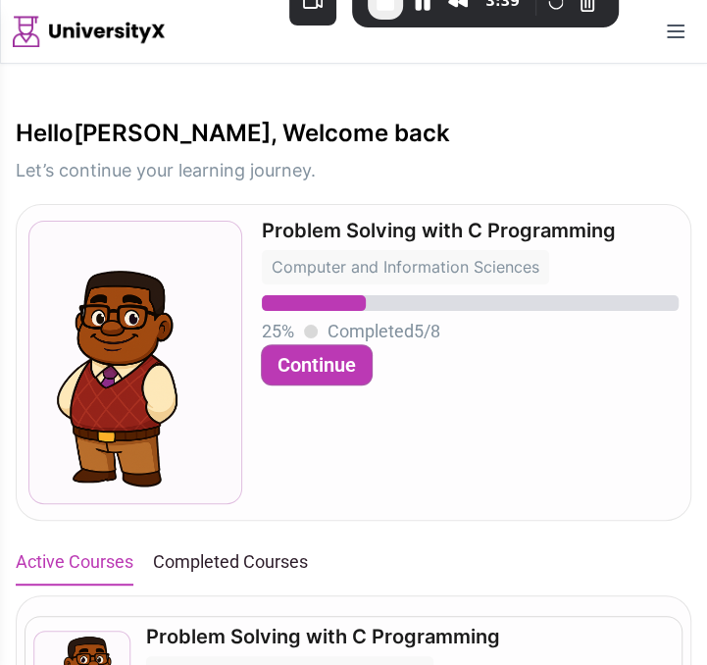  I want to click on p: 25 %, so click(277, 331).